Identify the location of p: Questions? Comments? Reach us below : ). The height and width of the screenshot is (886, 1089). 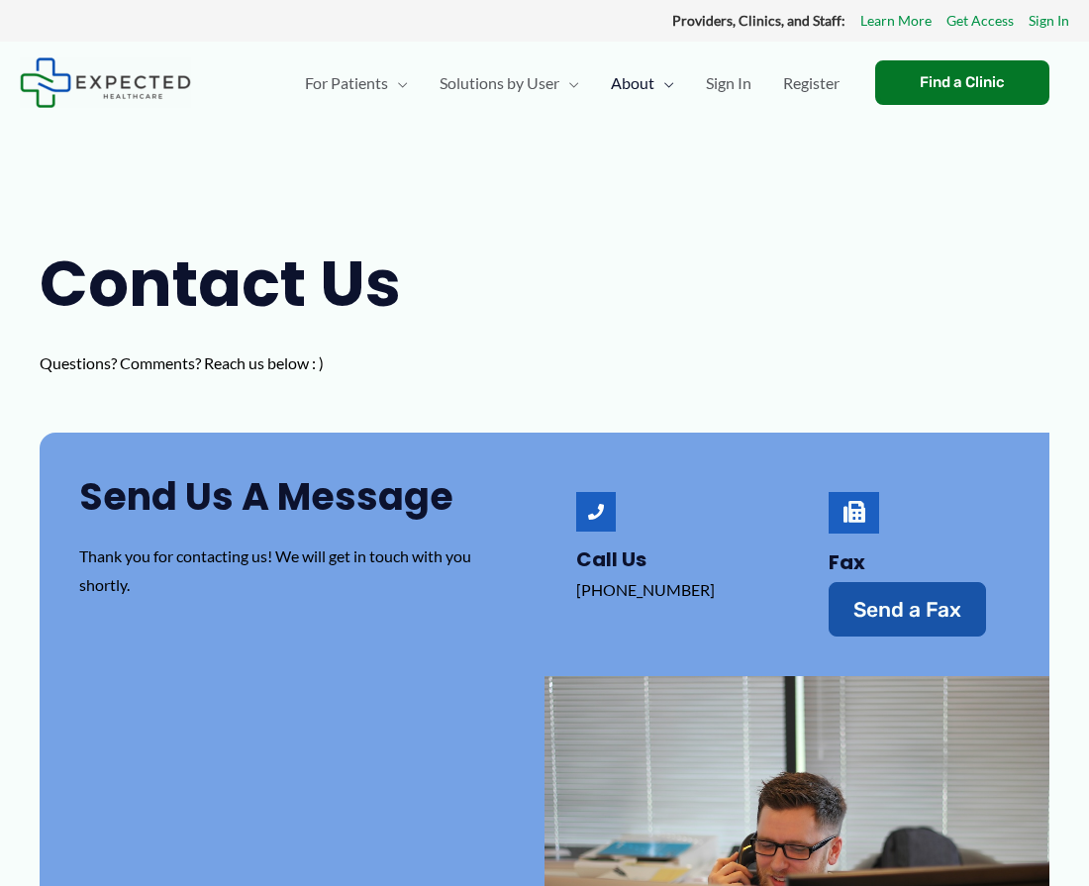
(221, 363).